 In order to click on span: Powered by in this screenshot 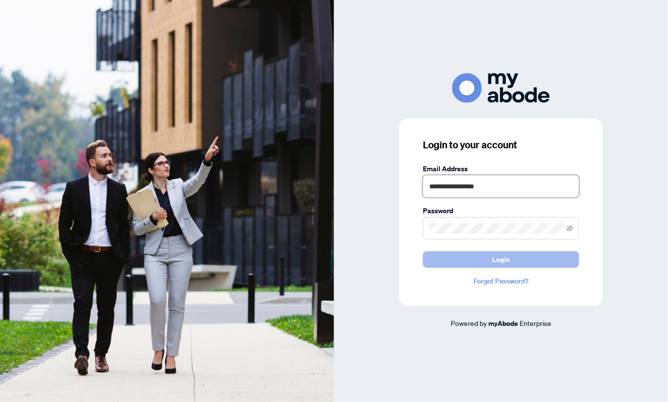, I will do `click(469, 323)`.